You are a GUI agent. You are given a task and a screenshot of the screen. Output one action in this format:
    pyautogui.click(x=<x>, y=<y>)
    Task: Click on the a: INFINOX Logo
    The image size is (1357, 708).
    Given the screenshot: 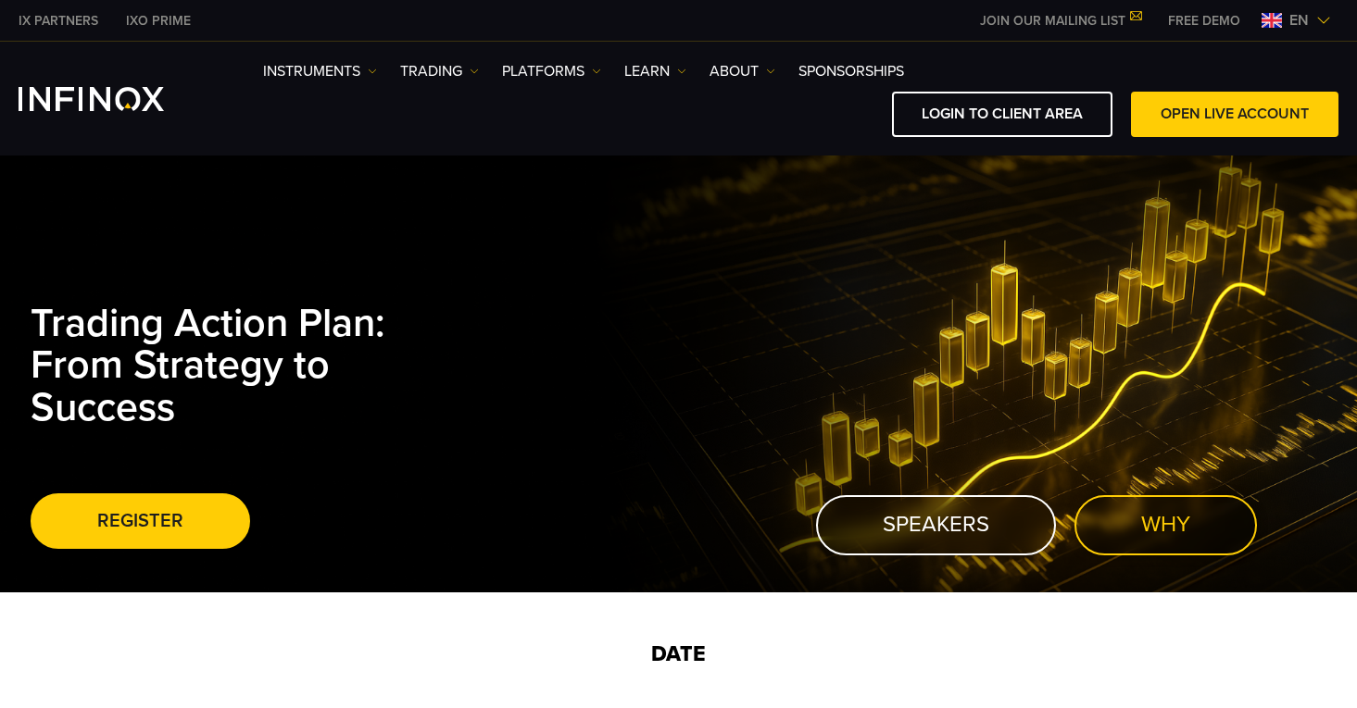 What is the action you would take?
    pyautogui.click(x=113, y=99)
    